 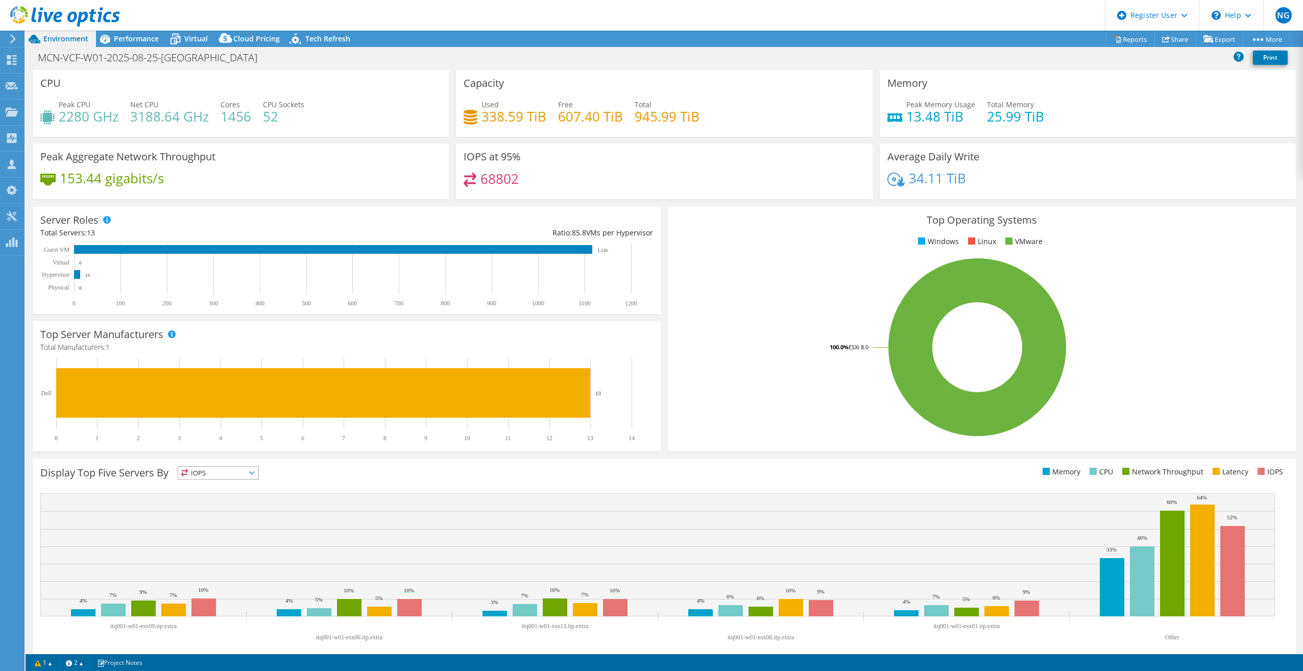 I want to click on a: Reports, so click(x=1130, y=39).